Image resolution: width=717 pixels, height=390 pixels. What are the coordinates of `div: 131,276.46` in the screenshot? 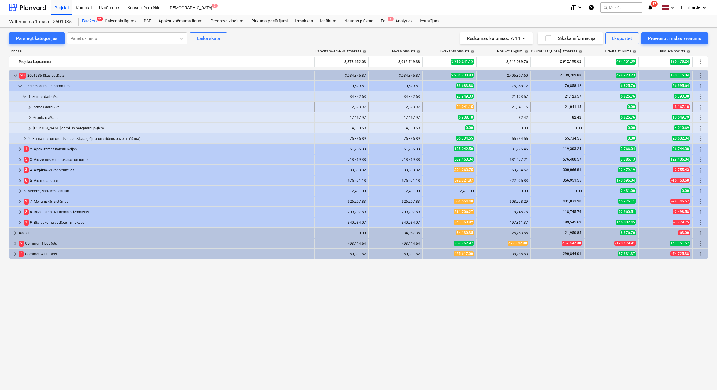 It's located at (504, 149).